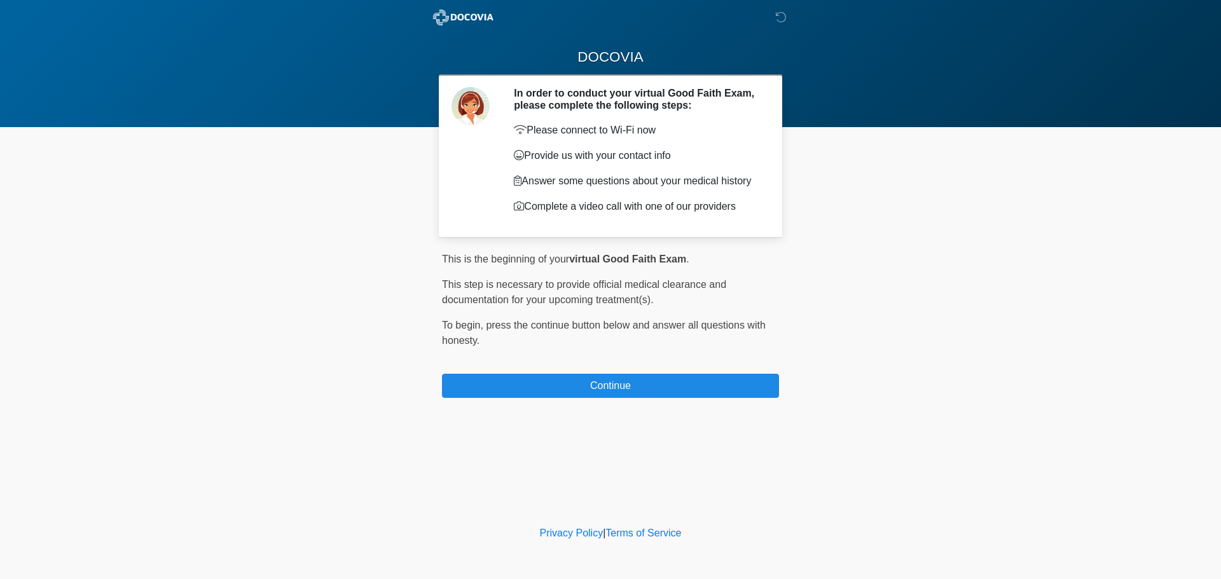 The image size is (1221, 579). What do you see at coordinates (464, 325) in the screenshot?
I see `span: To begin,` at bounding box center [464, 325].